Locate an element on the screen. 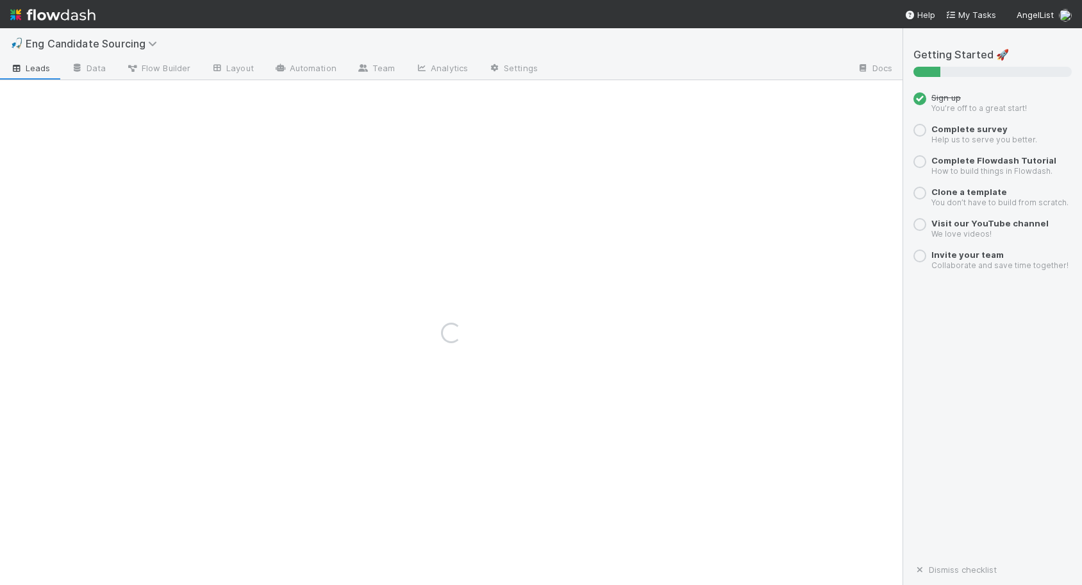 Image resolution: width=1082 pixels, height=585 pixels. small: You’re off to a great start! is located at coordinates (979, 108).